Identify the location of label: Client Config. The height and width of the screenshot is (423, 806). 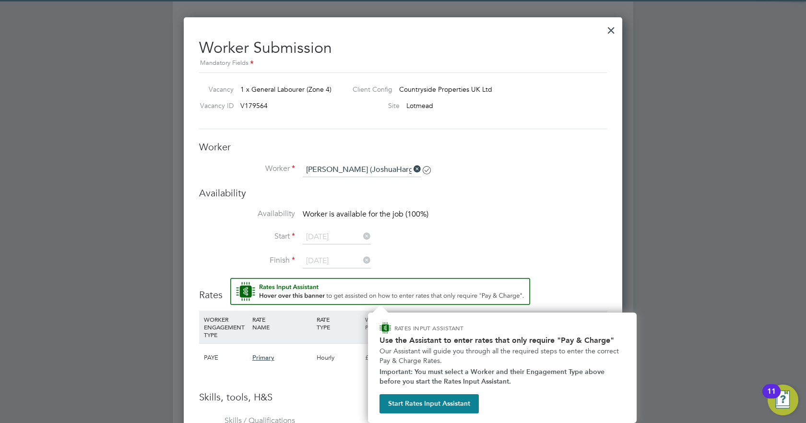
(368, 89).